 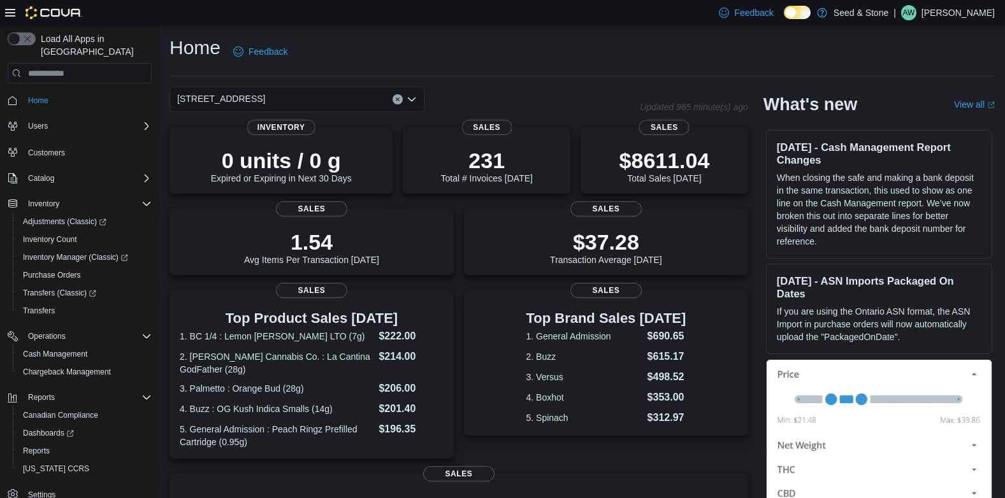 I want to click on a: Cash Management, so click(x=55, y=354).